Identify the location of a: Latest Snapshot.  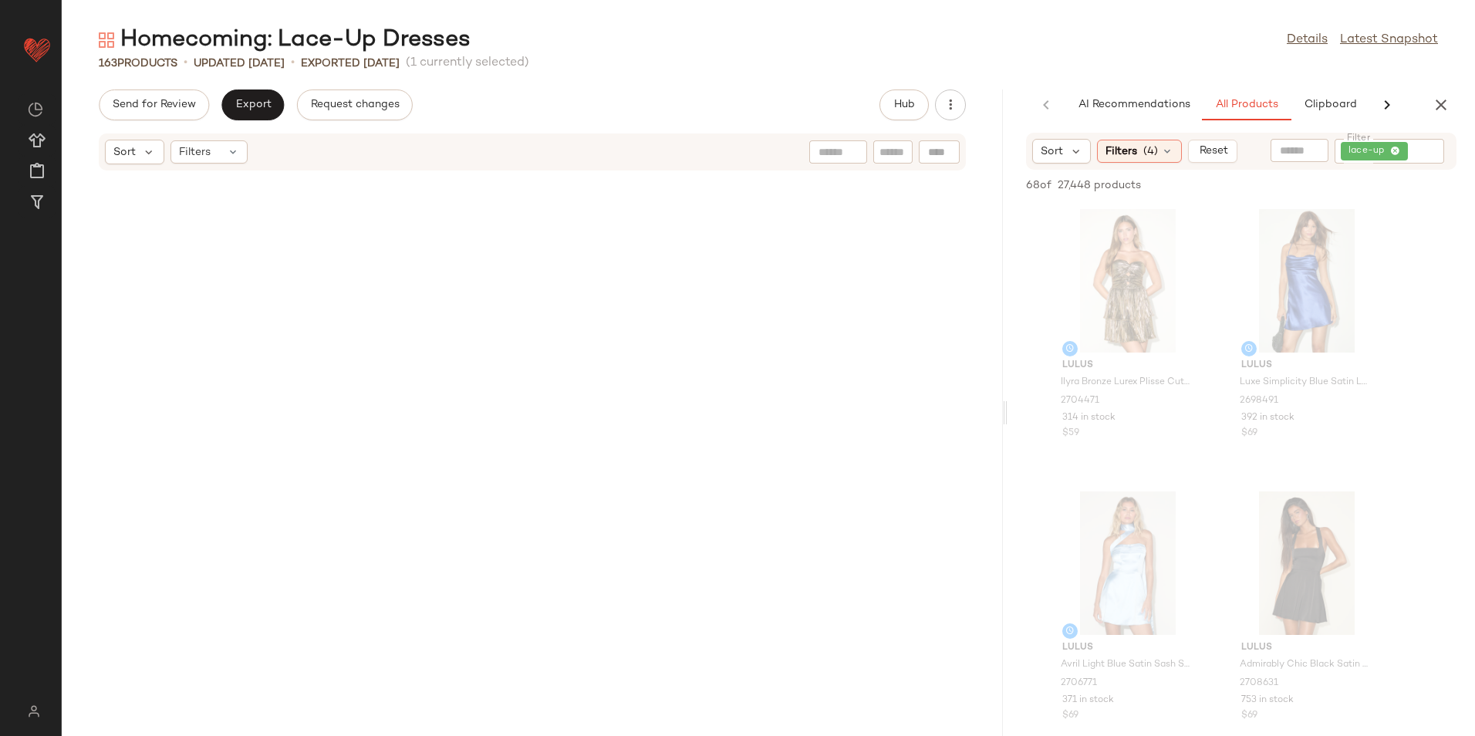
(1389, 40).